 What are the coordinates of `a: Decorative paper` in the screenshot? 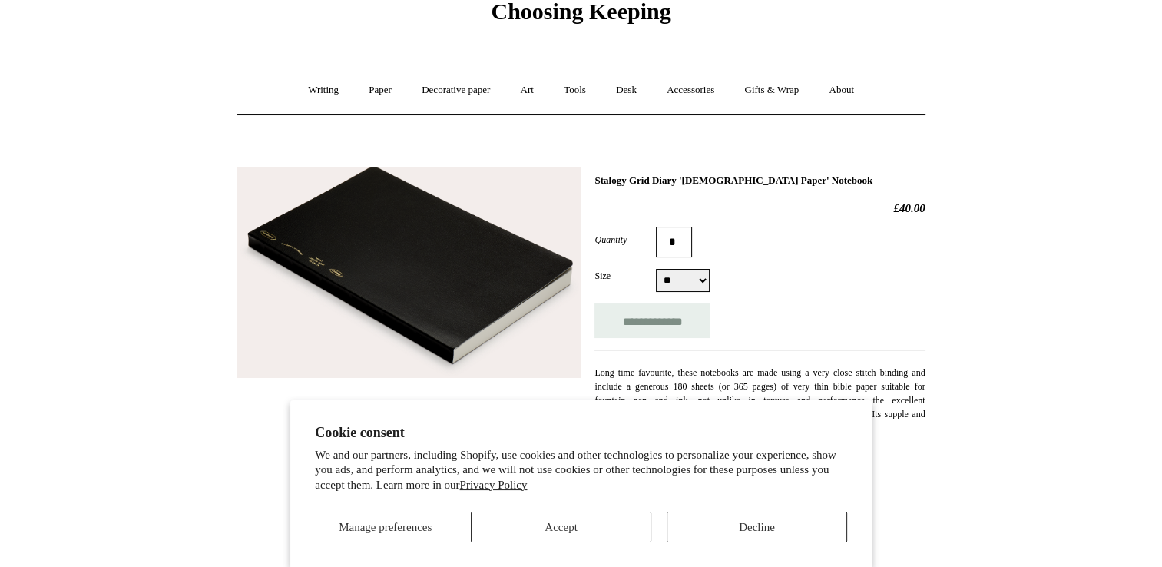 It's located at (455, 90).